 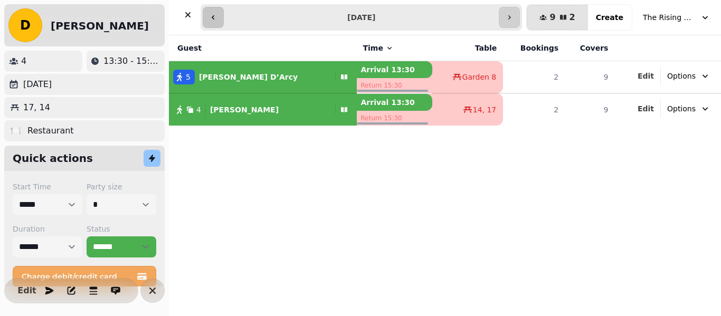 I want to click on th: Guest, so click(x=263, y=48).